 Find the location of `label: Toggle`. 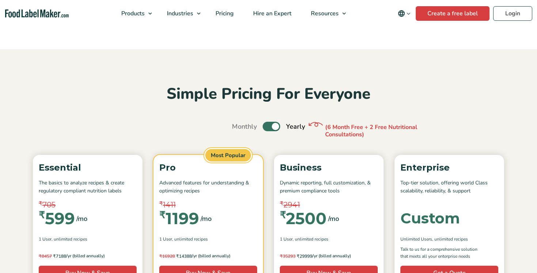

label: Toggle is located at coordinates (271, 127).